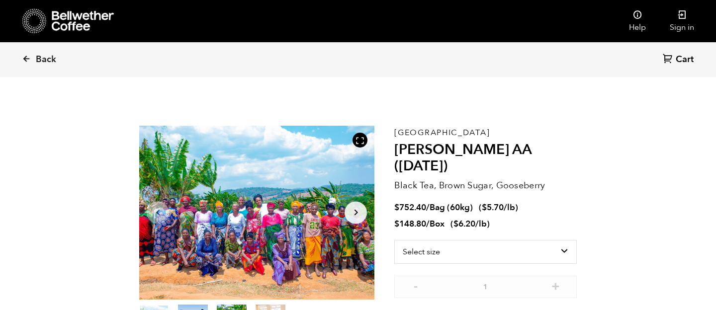 The image size is (716, 310). Describe the element at coordinates (465, 224) in the screenshot. I see `bdi: 6.20` at that location.